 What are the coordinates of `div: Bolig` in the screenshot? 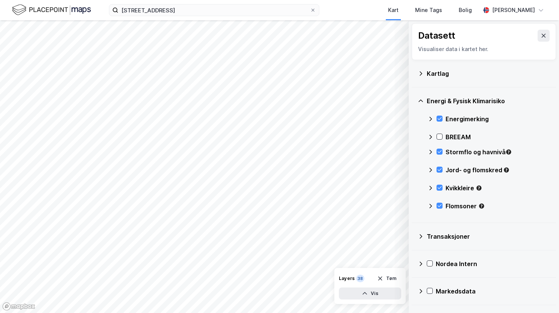 It's located at (465, 10).